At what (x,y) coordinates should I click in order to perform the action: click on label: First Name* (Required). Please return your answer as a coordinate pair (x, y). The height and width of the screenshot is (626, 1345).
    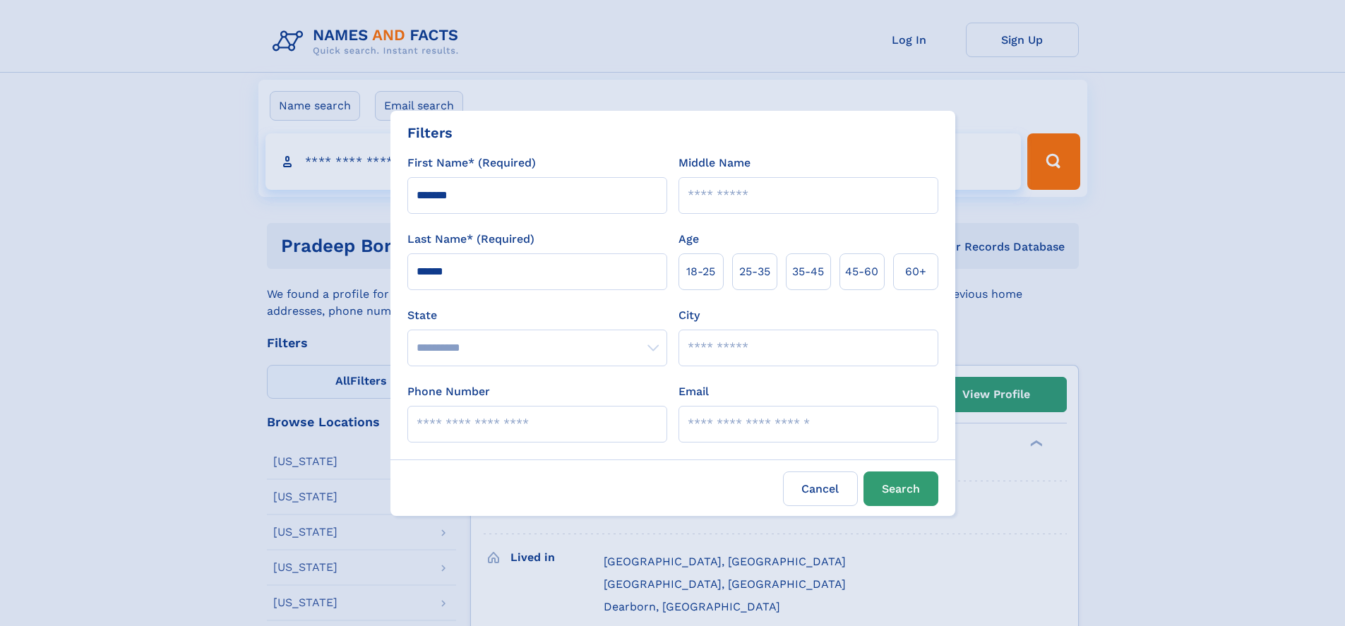
    Looking at the image, I should click on (472, 163).